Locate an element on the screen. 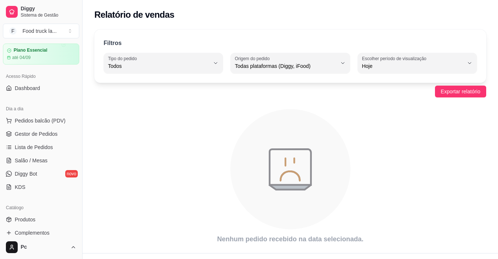  button: Escolher período de visualizaçãoHoje is located at coordinates (417, 63).